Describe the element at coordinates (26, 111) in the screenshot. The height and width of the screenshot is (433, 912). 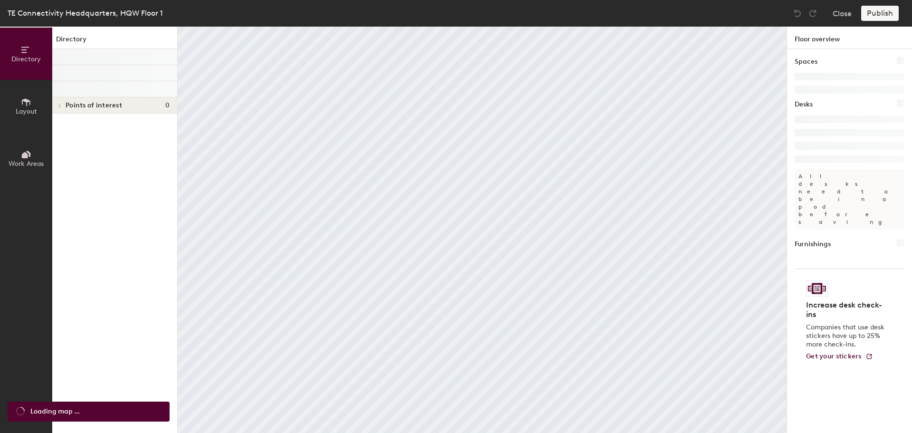
I see `span: Layout` at that location.